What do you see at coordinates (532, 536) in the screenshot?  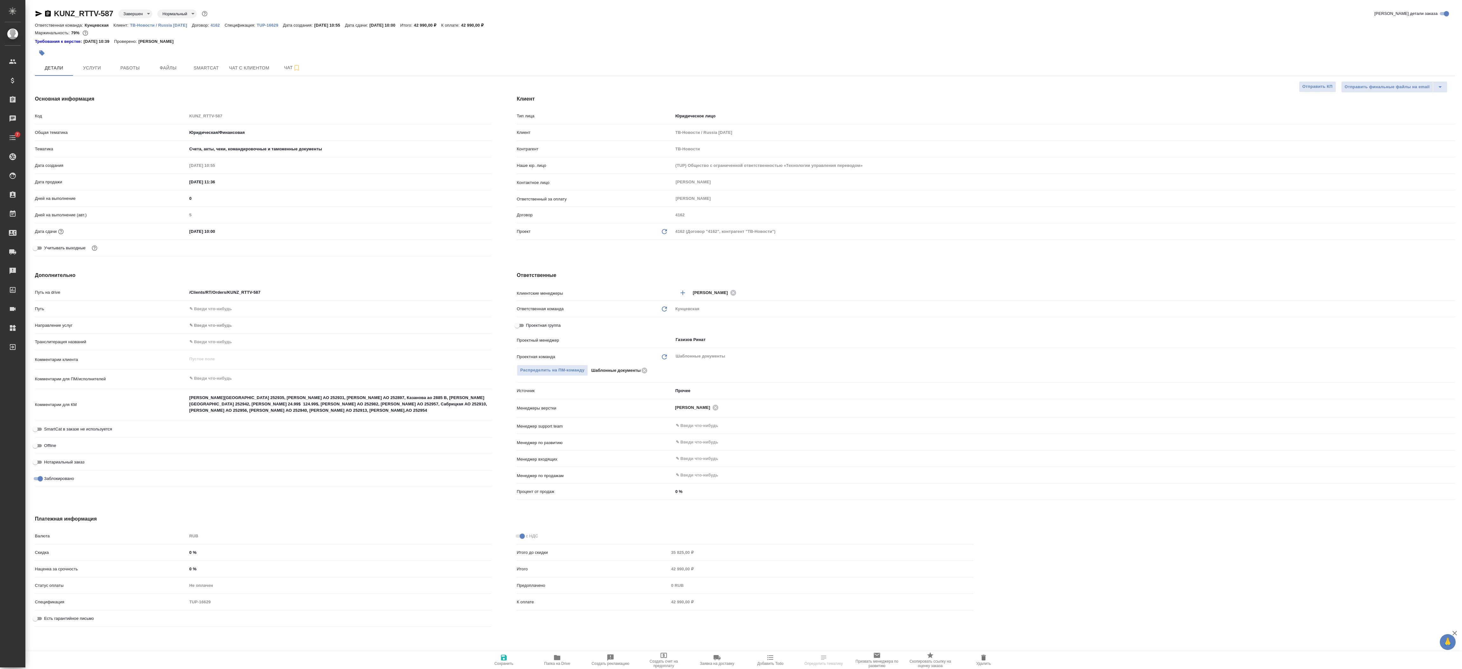 I see `span: с НДС` at bounding box center [532, 536].